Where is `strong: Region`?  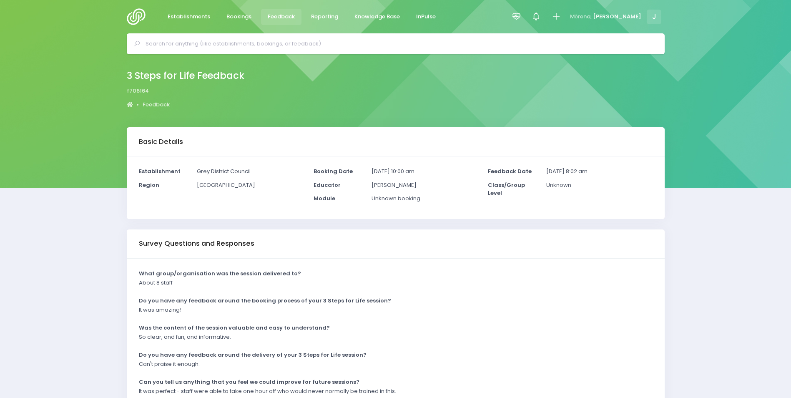
strong: Region is located at coordinates (149, 185).